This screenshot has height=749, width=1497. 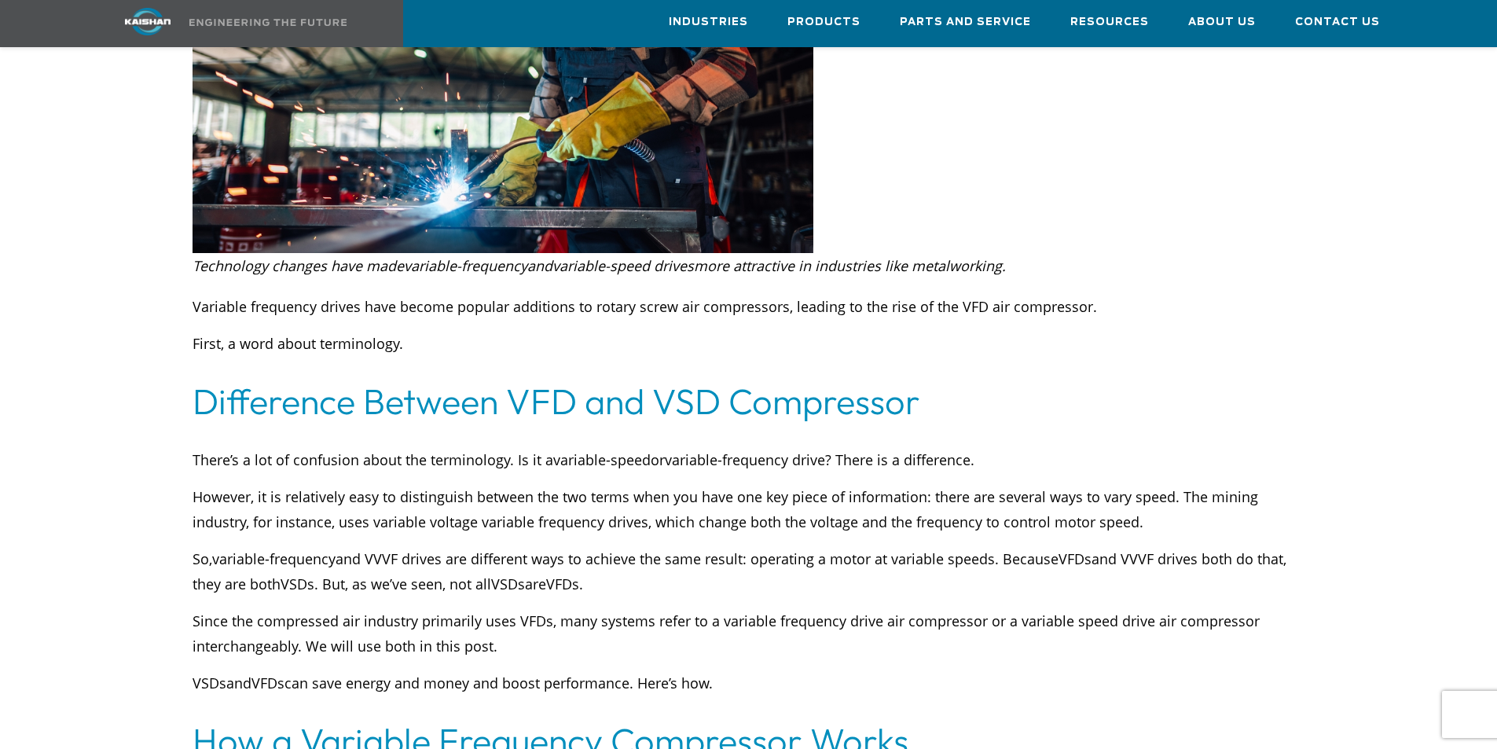 What do you see at coordinates (849, 266) in the screenshot?
I see `i: more attractive in industries like metalworking.` at bounding box center [849, 266].